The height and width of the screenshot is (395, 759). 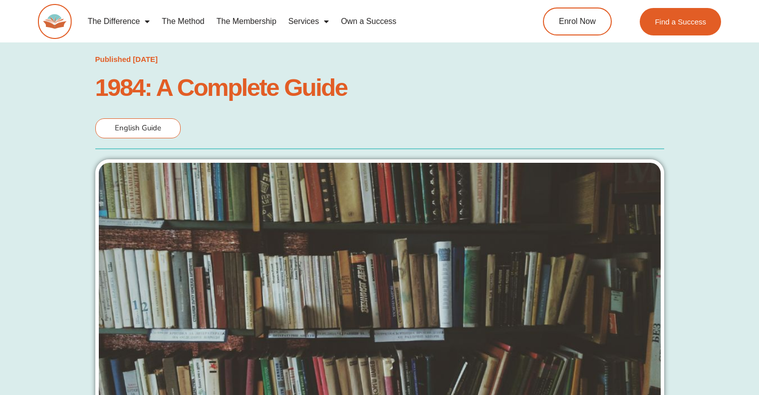 What do you see at coordinates (309, 21) in the screenshot?
I see `a: Services` at bounding box center [309, 21].